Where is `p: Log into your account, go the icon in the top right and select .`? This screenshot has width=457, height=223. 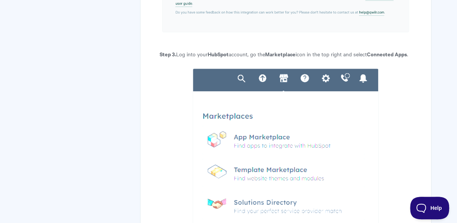
p: Log into your account, go the icon in the top right and select . is located at coordinates (285, 54).